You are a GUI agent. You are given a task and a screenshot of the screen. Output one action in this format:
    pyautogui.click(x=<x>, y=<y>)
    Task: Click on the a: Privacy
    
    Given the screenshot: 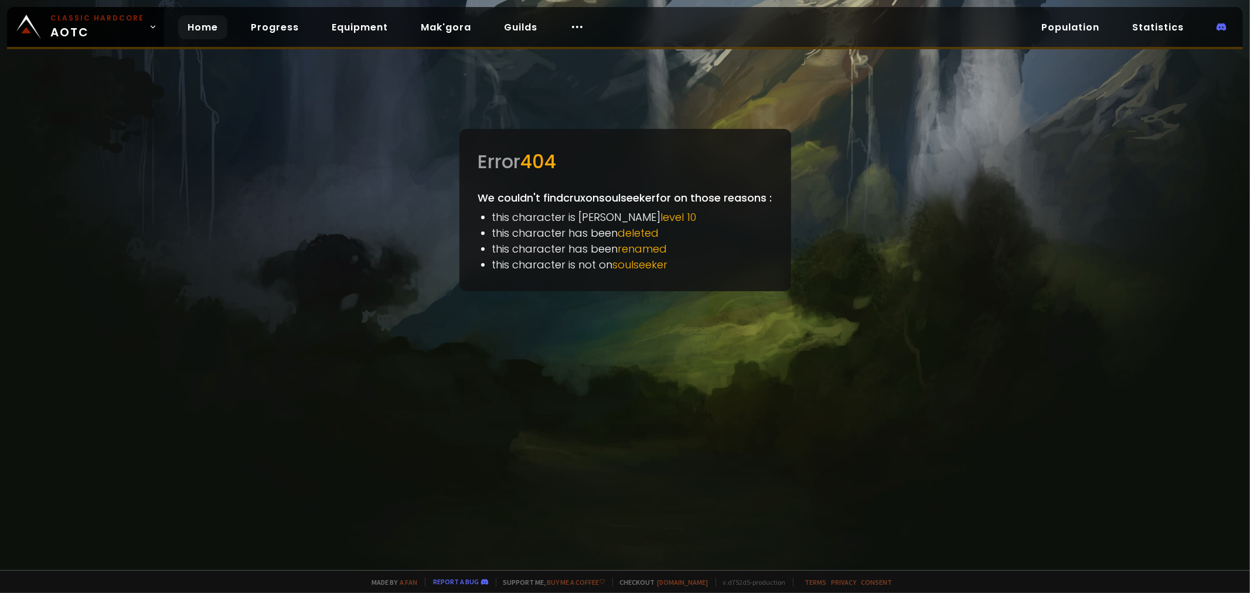 What is the action you would take?
    pyautogui.click(x=844, y=582)
    